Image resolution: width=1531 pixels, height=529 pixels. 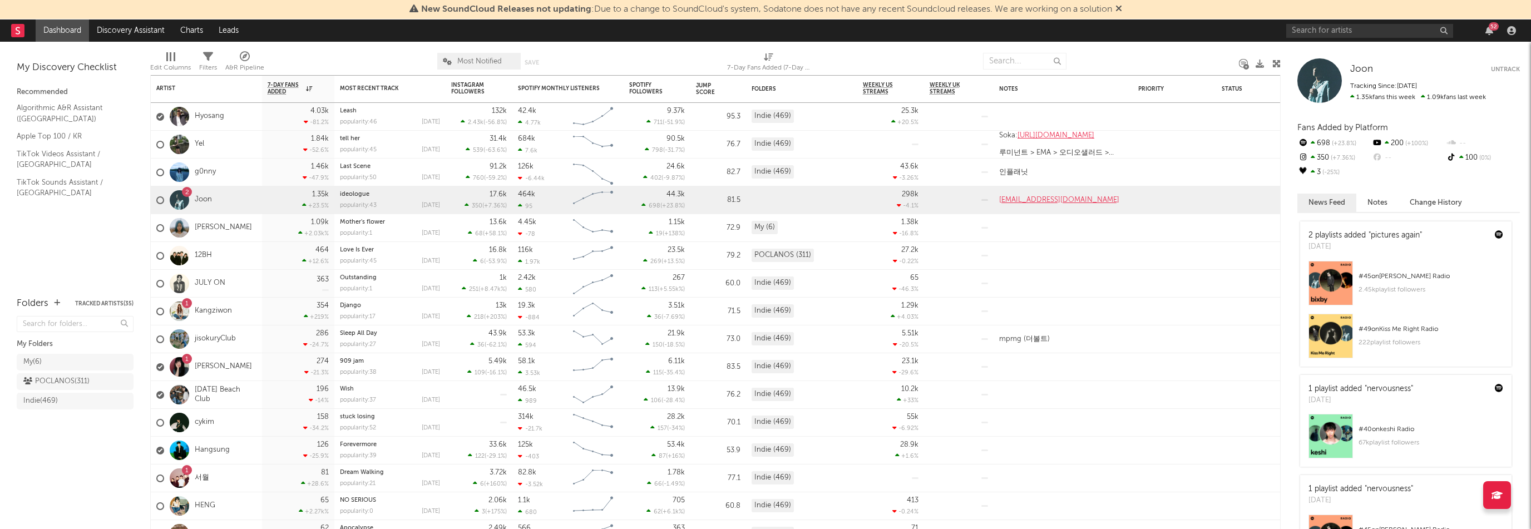 I want to click on span: +58.1 %, so click(x=494, y=234).